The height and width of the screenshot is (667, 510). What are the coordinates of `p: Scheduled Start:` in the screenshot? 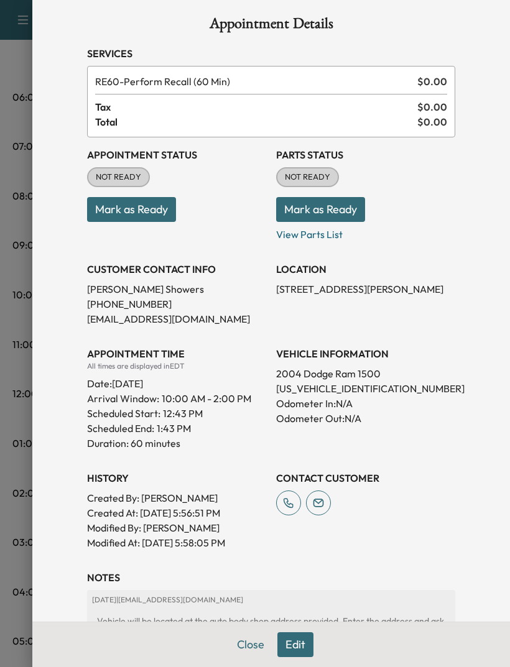 It's located at (124, 414).